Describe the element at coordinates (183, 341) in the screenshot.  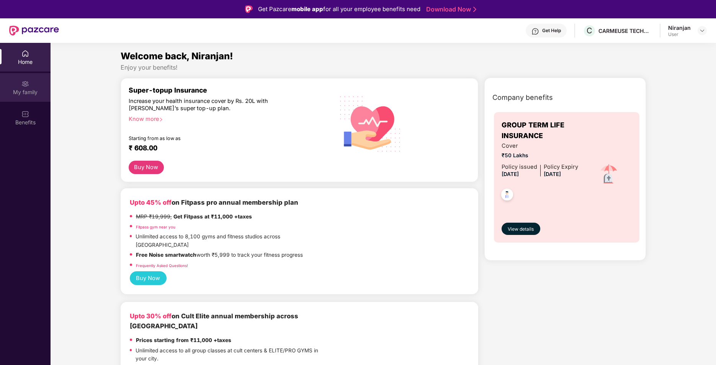
I see `strong: Prices starting from ₹11,000 +taxes` at that location.